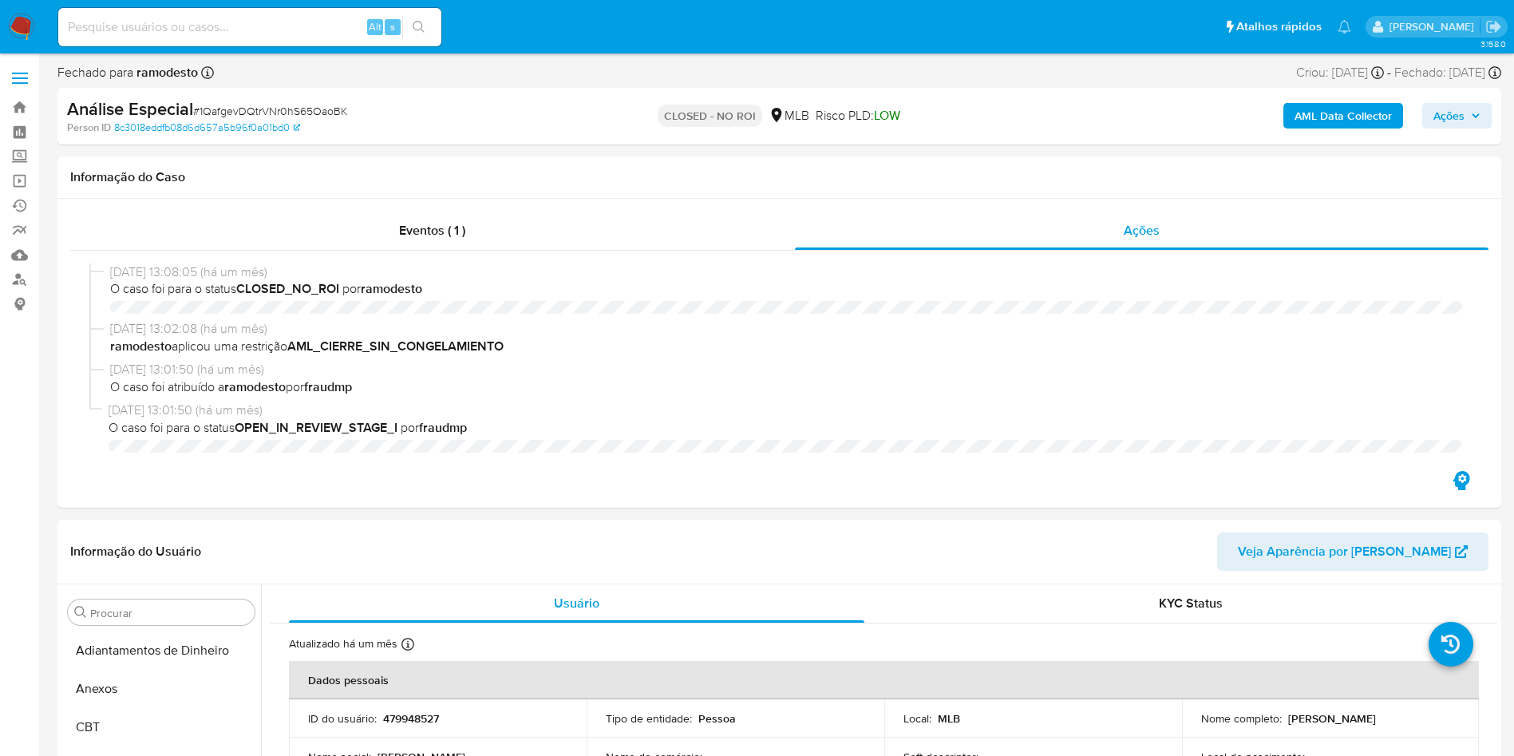 This screenshot has height=756, width=1514. Describe the element at coordinates (343, 643) in the screenshot. I see `p: Atualizado há um mês` at that location.